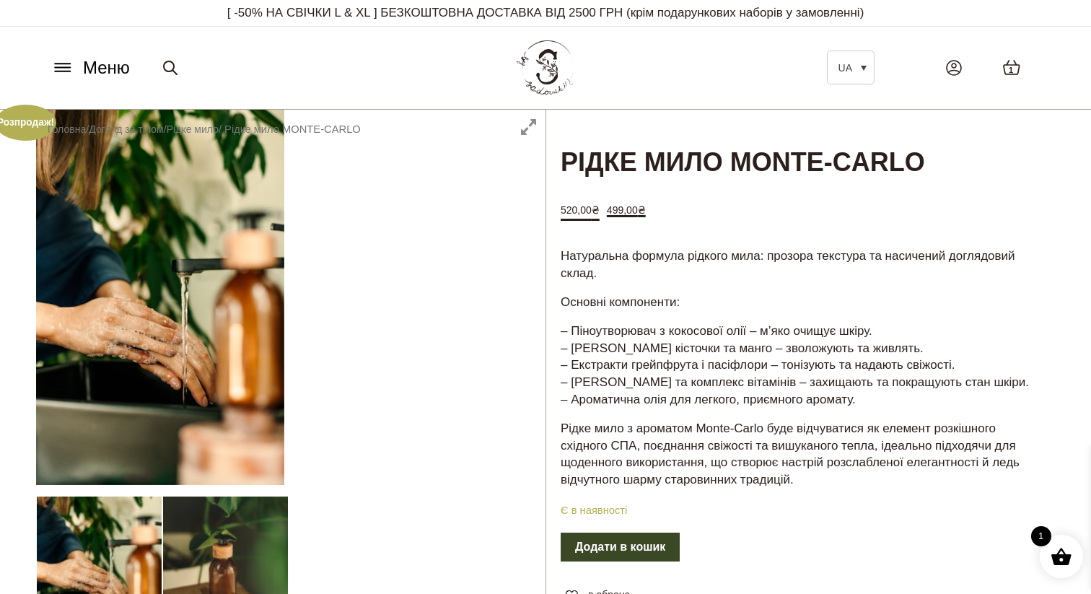 The height and width of the screenshot is (594, 1091). I want to click on a: UA, so click(851, 67).